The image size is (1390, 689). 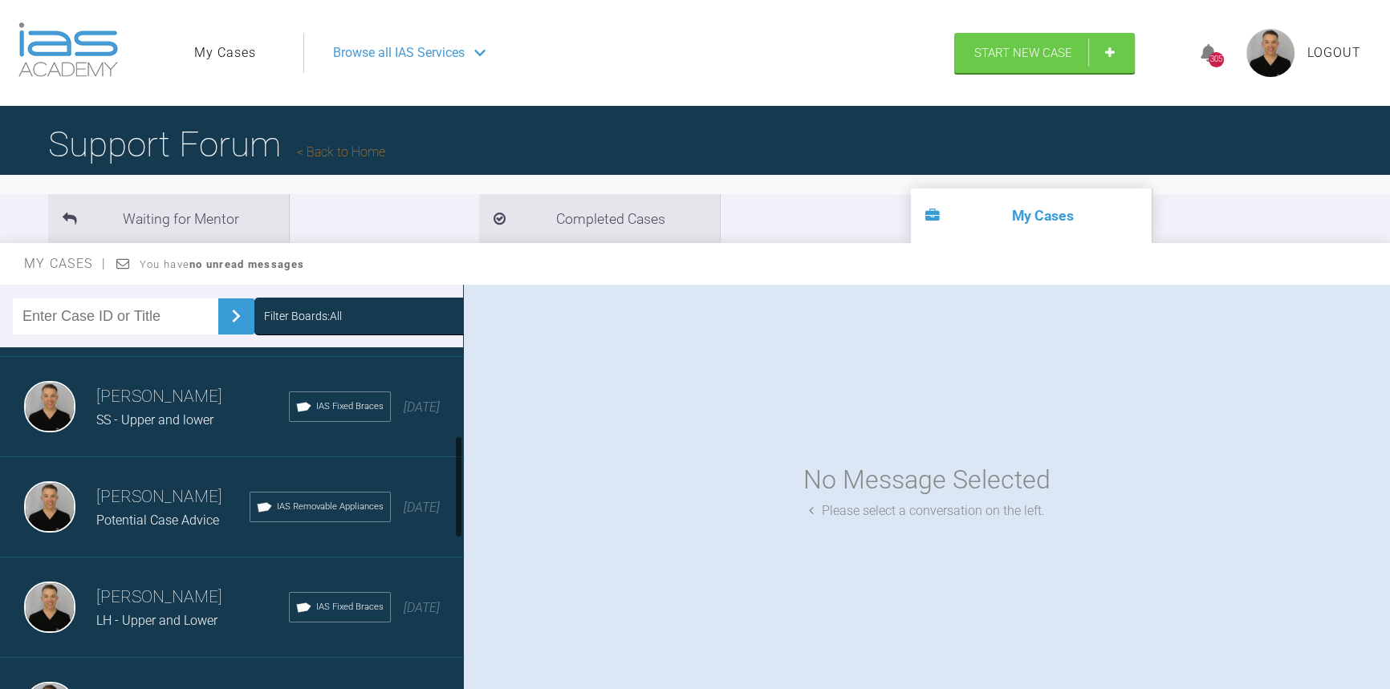 What do you see at coordinates (1334, 53) in the screenshot?
I see `a: Logout` at bounding box center [1334, 53].